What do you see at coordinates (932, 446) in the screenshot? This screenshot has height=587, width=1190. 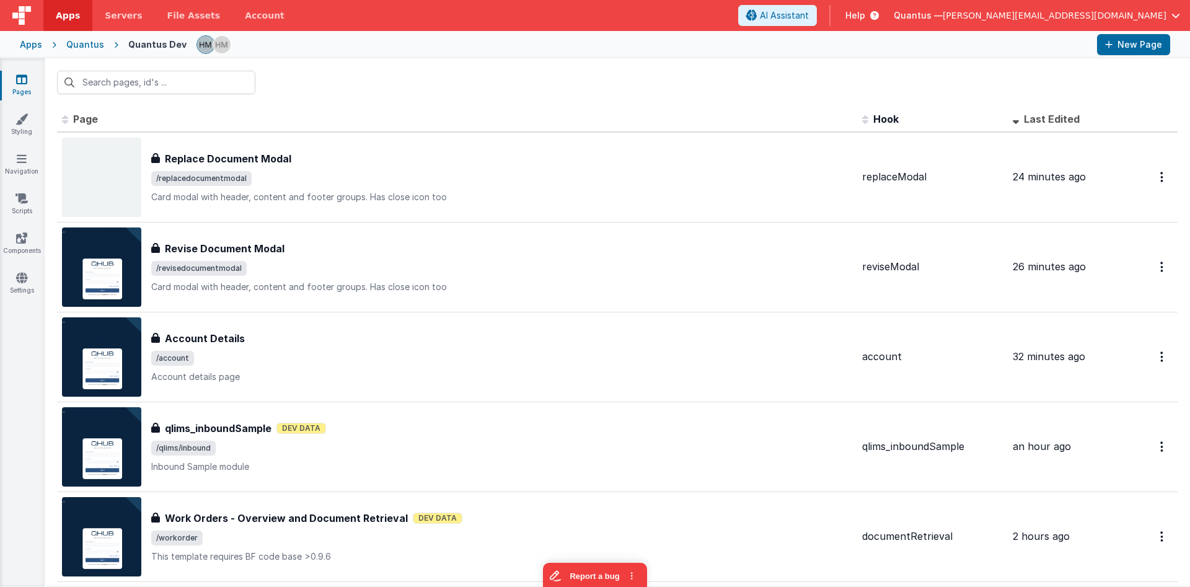 I see `div: qlims_inboundSample` at bounding box center [932, 446].